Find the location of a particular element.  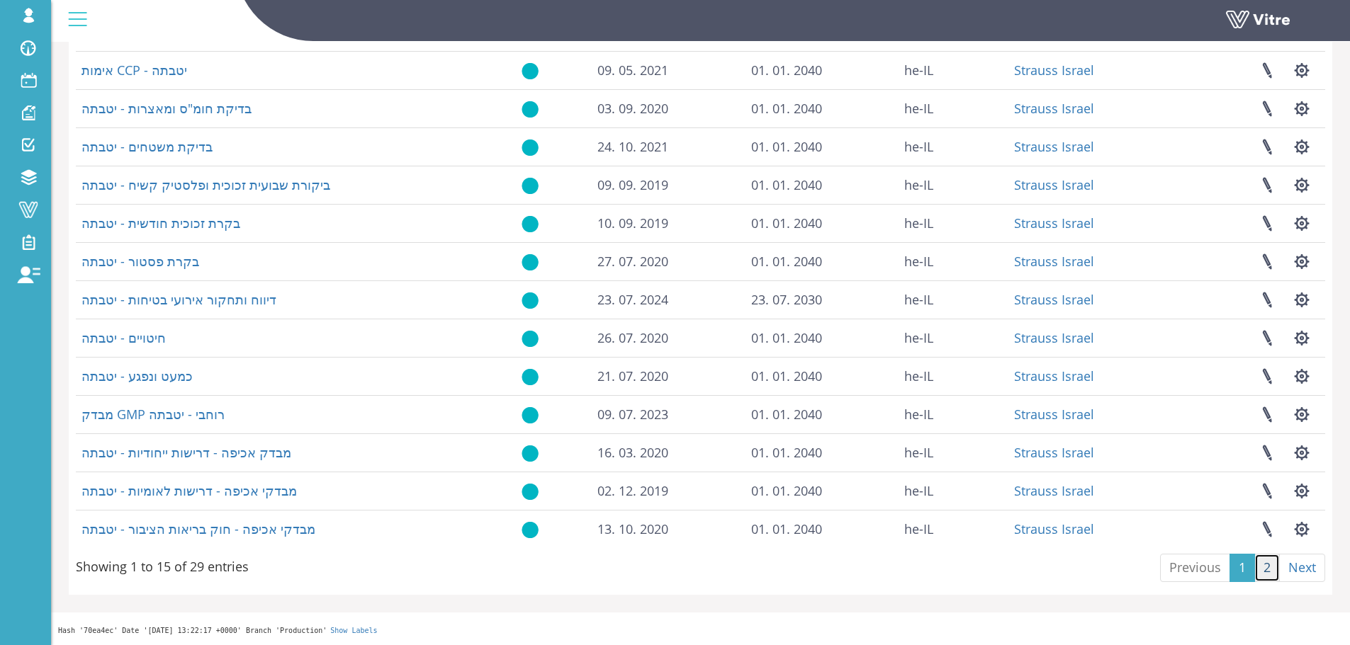

a: מבדקי אכיפה - חוק בריאות הציבור - יטבתה is located at coordinates (198, 529).